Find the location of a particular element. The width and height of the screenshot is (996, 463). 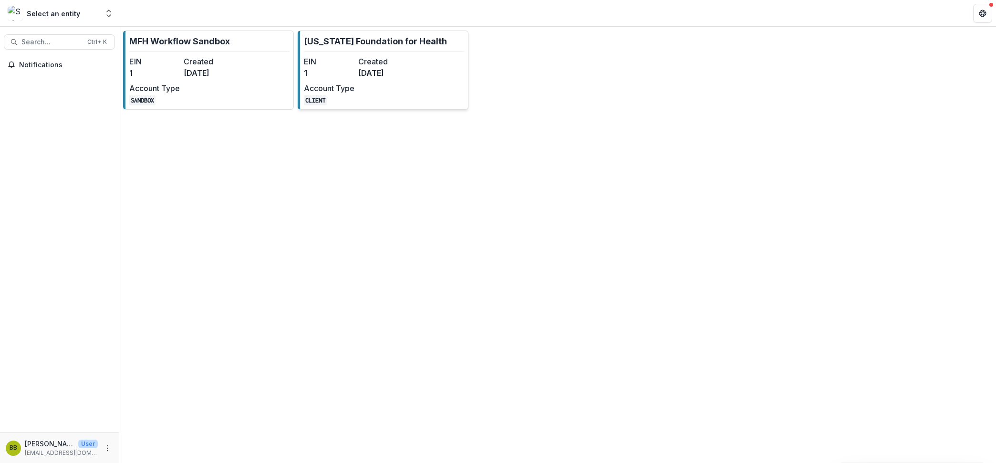

code: SANDBOX is located at coordinates (142, 100).